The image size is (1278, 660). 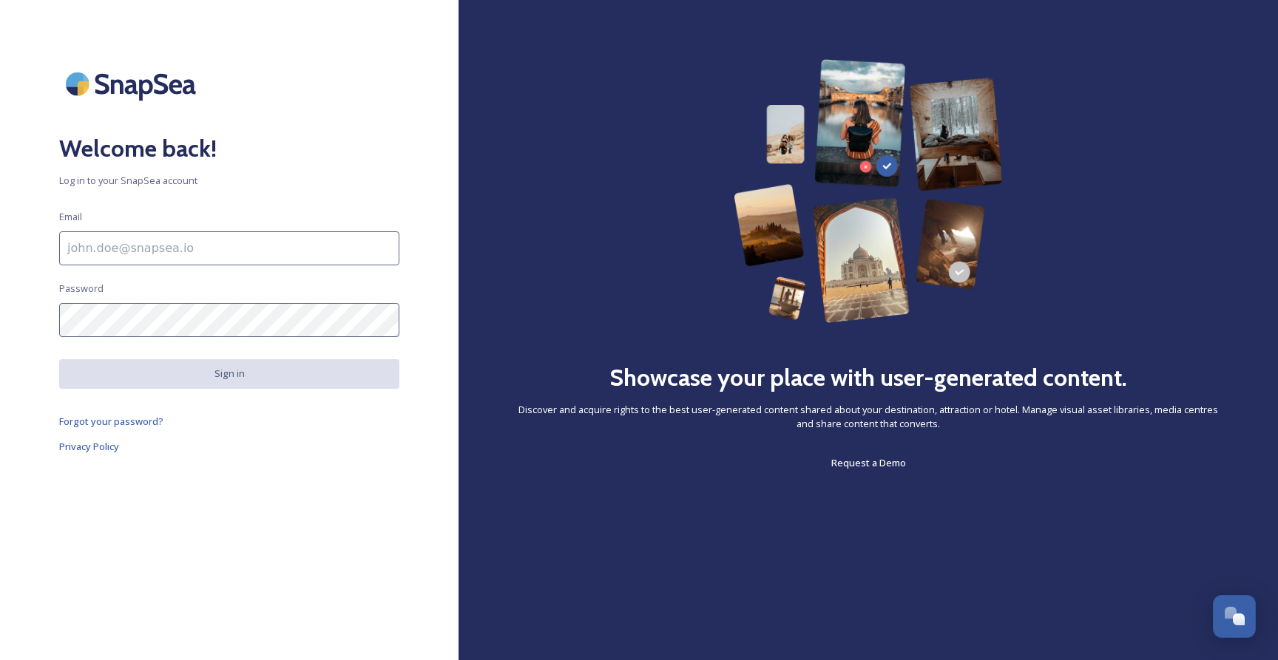 I want to click on button: Open Chat, so click(x=1234, y=617).